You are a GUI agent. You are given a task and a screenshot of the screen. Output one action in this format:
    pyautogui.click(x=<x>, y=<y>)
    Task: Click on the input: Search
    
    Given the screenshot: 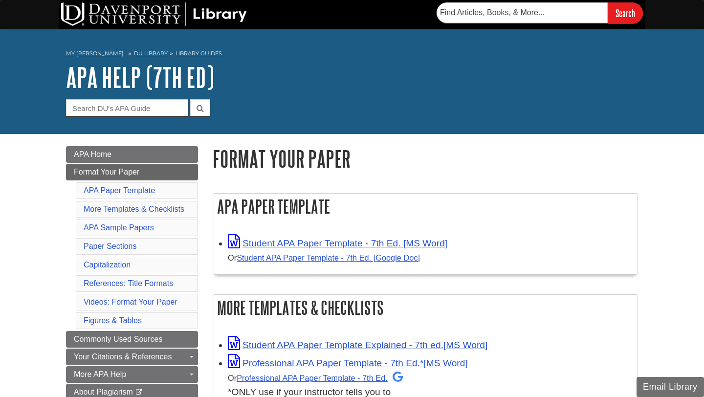 What is the action you would take?
    pyautogui.click(x=625, y=13)
    